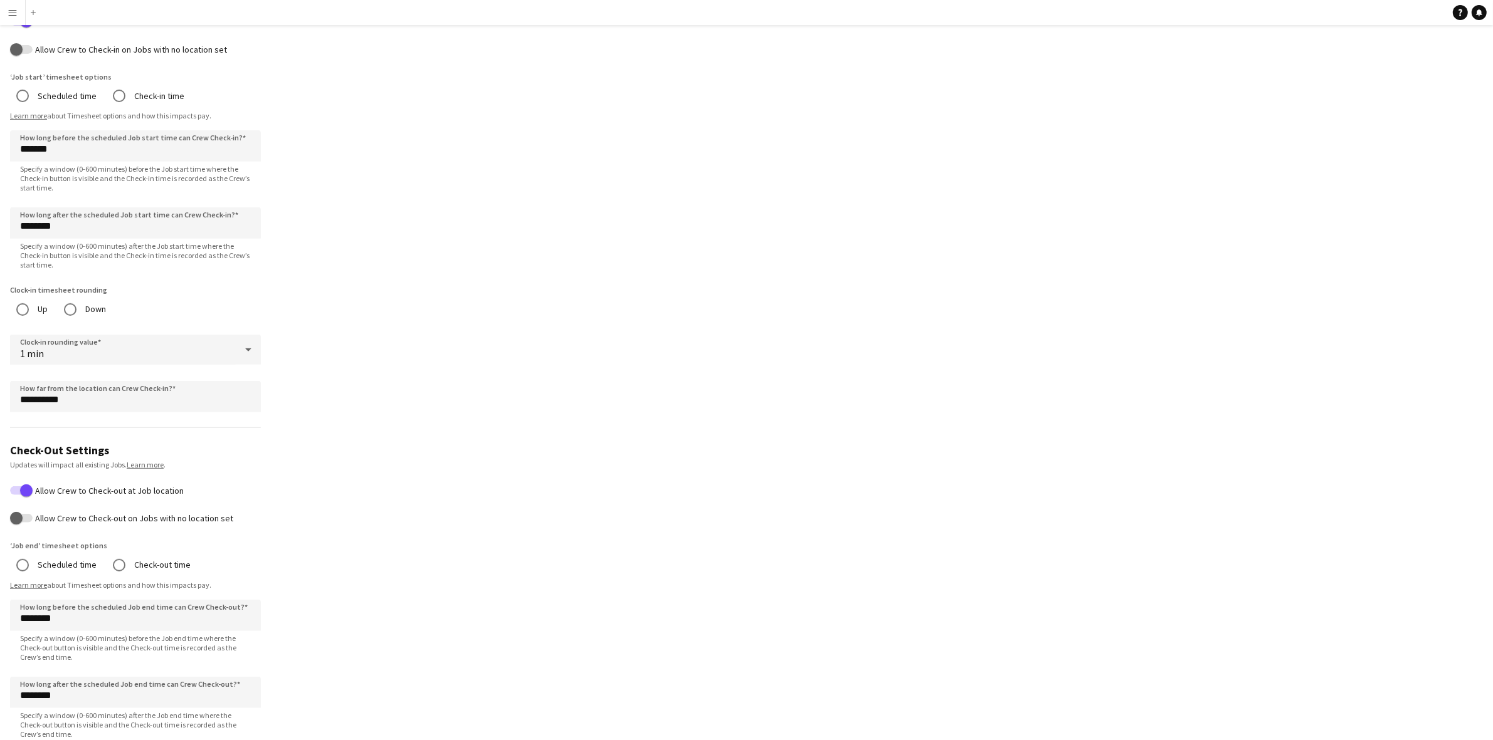  I want to click on span: Specify a window (0-600 minutes) after the Job end time where the Check-out button is visible and..., so click(135, 725).